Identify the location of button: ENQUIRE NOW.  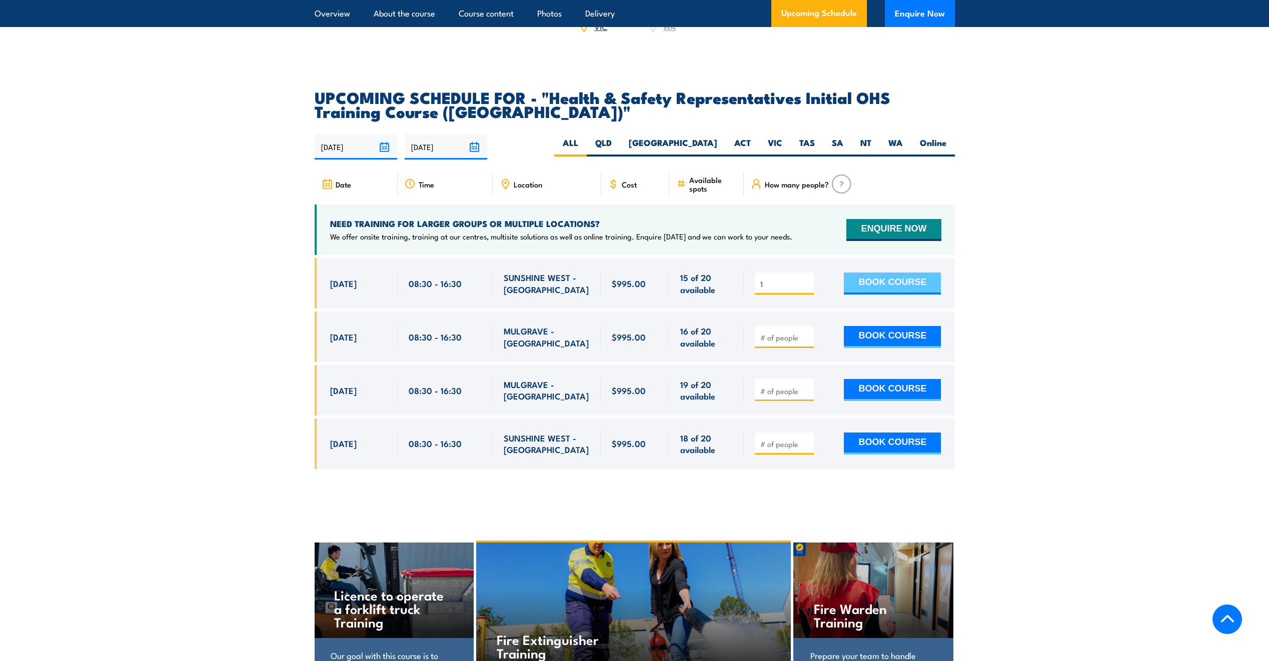
(893, 230).